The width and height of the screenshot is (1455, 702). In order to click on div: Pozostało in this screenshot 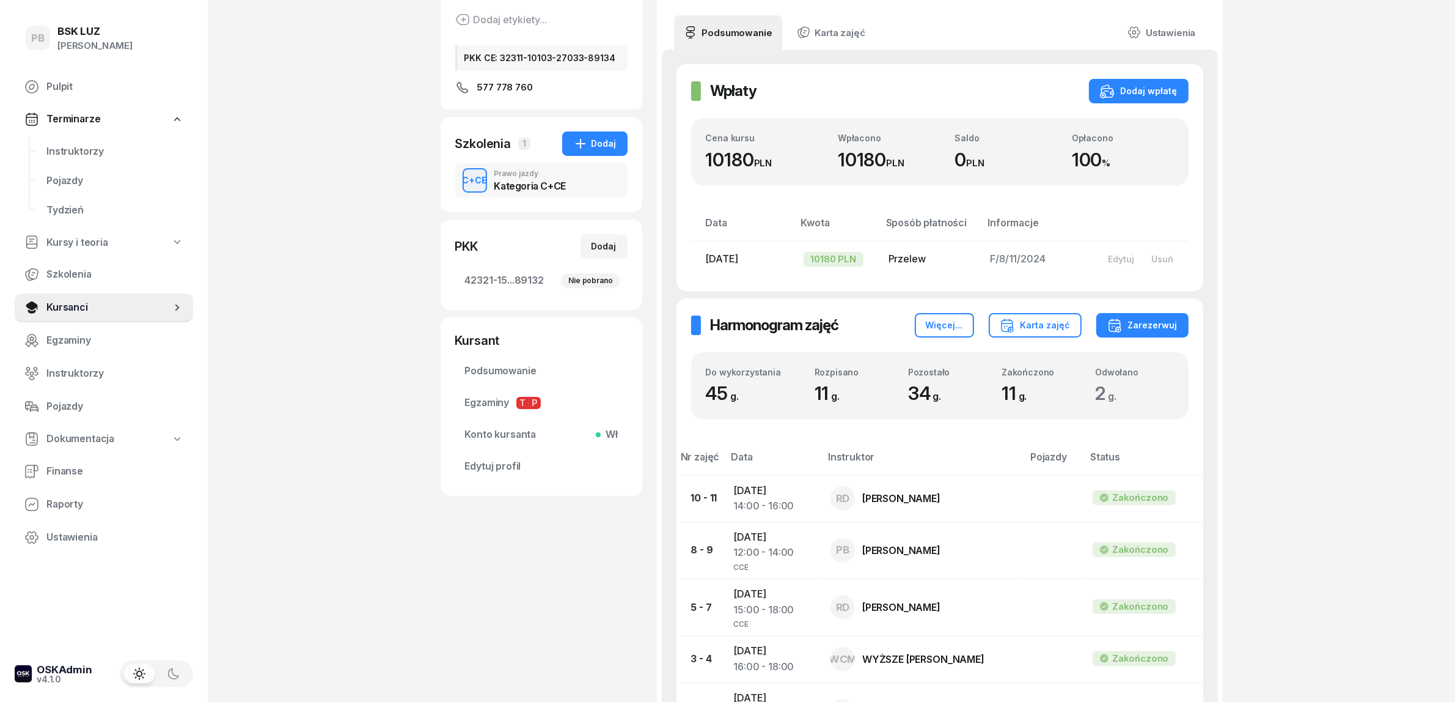, I will do `click(947, 372)`.